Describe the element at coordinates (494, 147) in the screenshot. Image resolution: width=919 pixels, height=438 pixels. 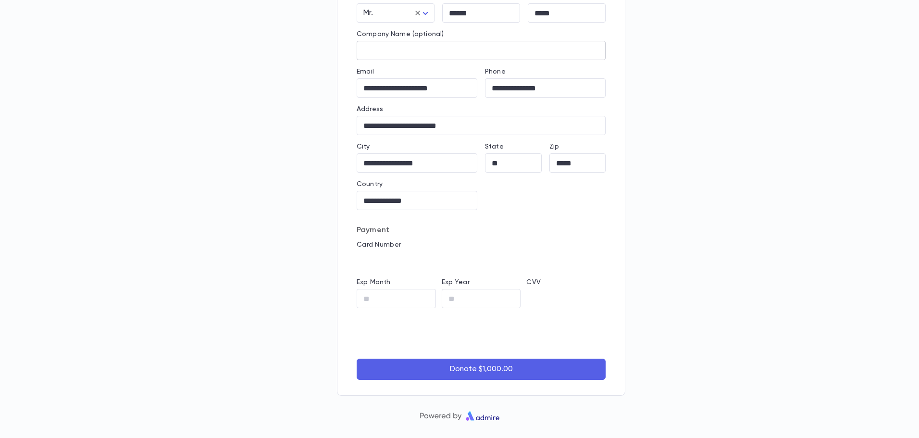
I see `label: State` at that location.